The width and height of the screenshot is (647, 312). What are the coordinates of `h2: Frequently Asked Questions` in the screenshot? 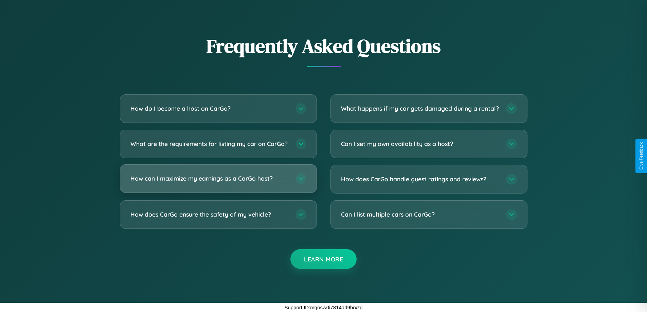 It's located at (324, 46).